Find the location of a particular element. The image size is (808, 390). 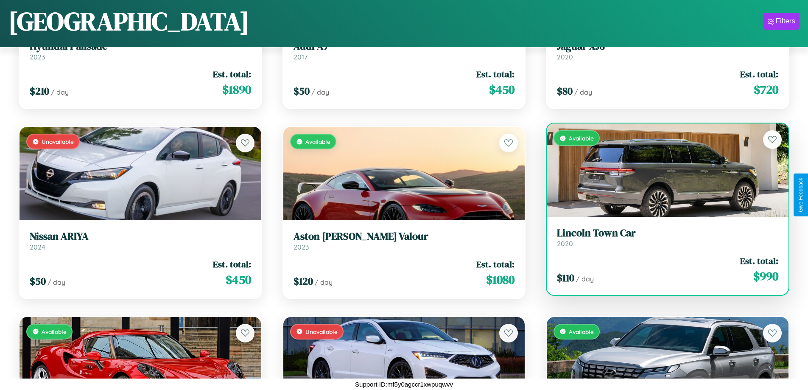

a: Audi A72017 is located at coordinates (404, 50).